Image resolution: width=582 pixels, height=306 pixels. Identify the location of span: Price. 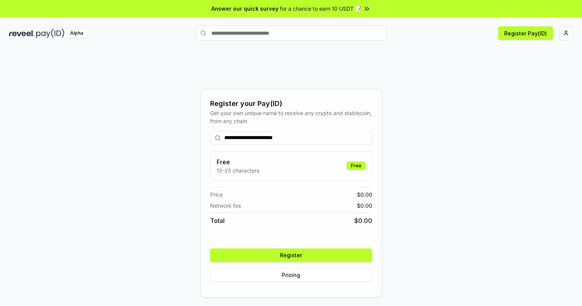
(216, 195).